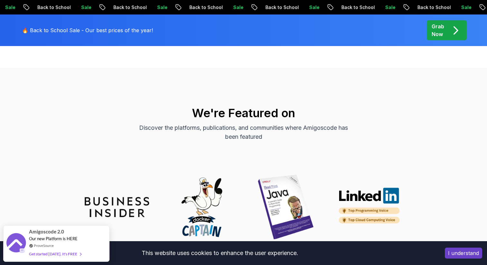 Image resolution: width=487 pixels, height=265 pixels. What do you see at coordinates (16, 244) in the screenshot?
I see `img: provesource social proof notification image` at bounding box center [16, 244].